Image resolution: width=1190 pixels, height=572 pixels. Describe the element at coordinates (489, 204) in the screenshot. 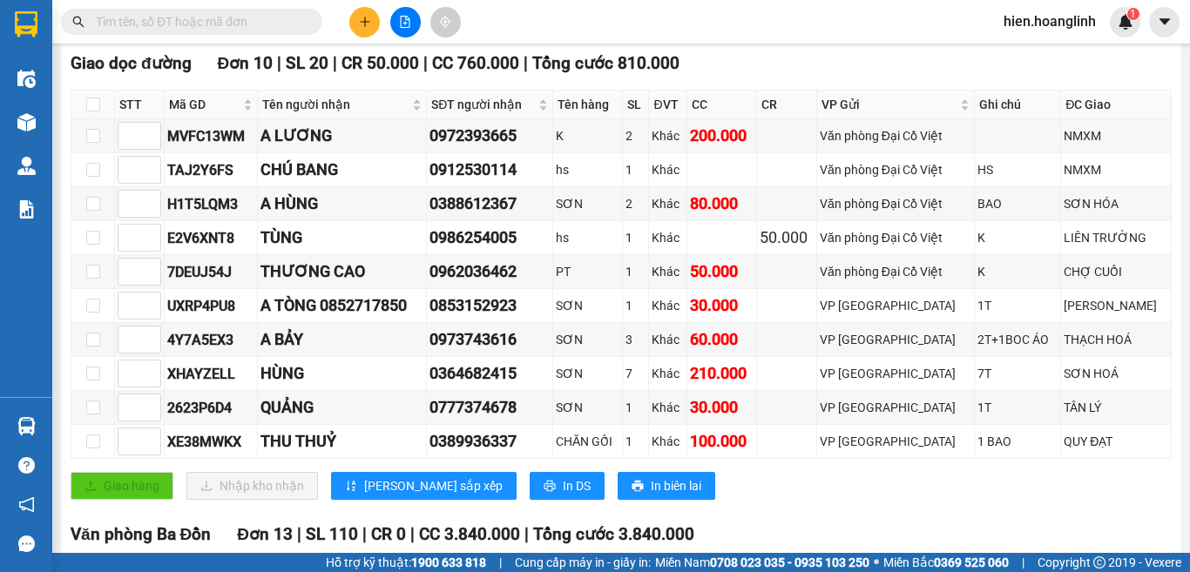

I see `td: 0388612367` at that location.